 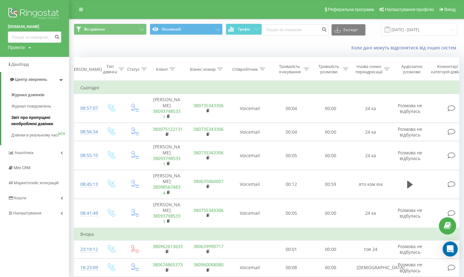 I want to click on td: ято ком юа, so click(x=371, y=184).